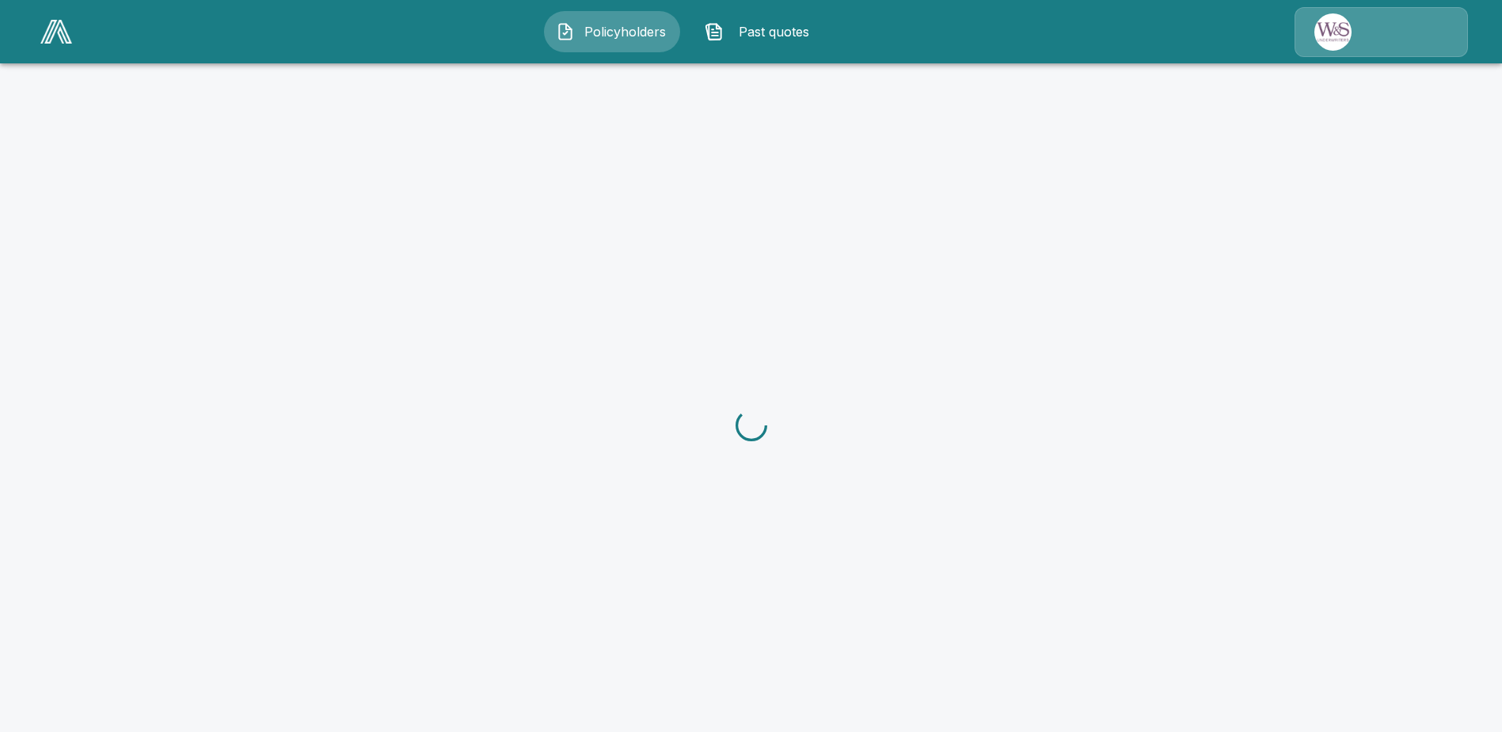 This screenshot has height=732, width=1502. Describe the element at coordinates (761, 32) in the screenshot. I see `a: Past quotes IconPast quotes` at that location.